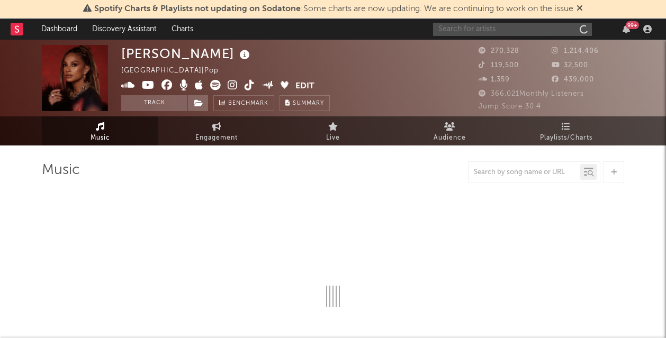 The image size is (666, 338). I want to click on span: Live, so click(333, 138).